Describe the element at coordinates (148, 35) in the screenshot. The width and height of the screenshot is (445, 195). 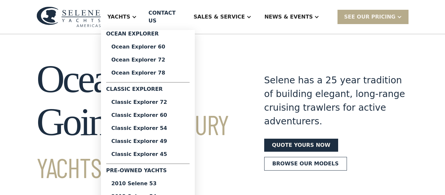
I see `div: Ocean Explorer` at that location.